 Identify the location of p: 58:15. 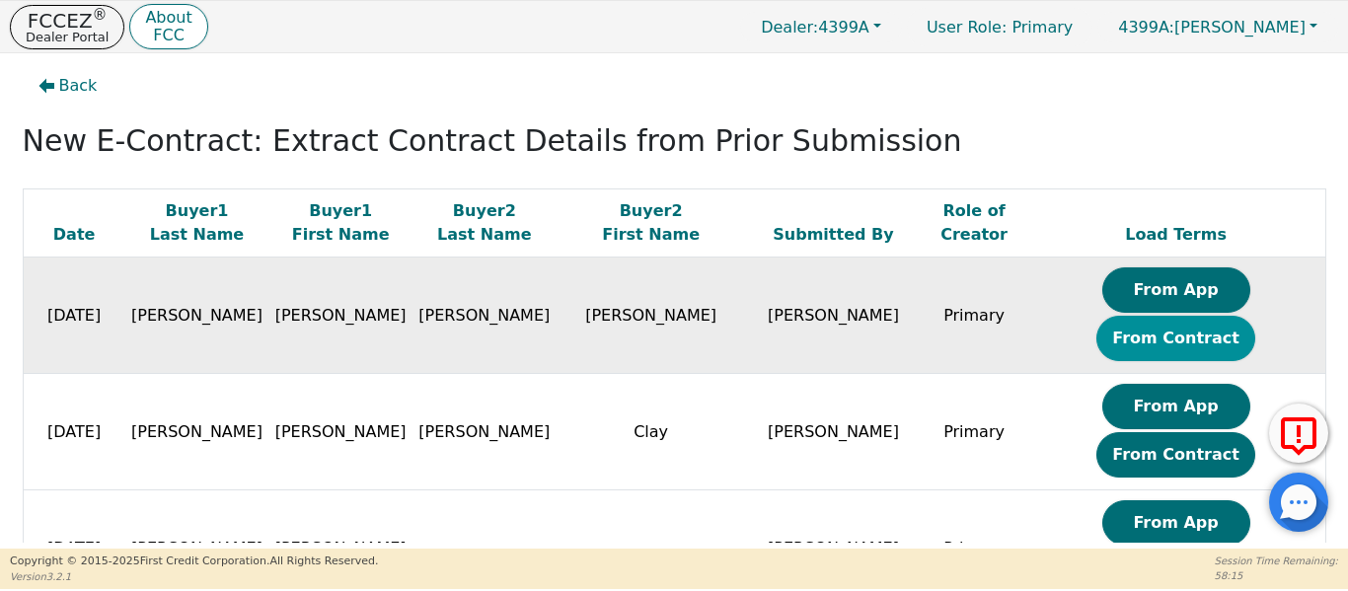
(1276, 575).